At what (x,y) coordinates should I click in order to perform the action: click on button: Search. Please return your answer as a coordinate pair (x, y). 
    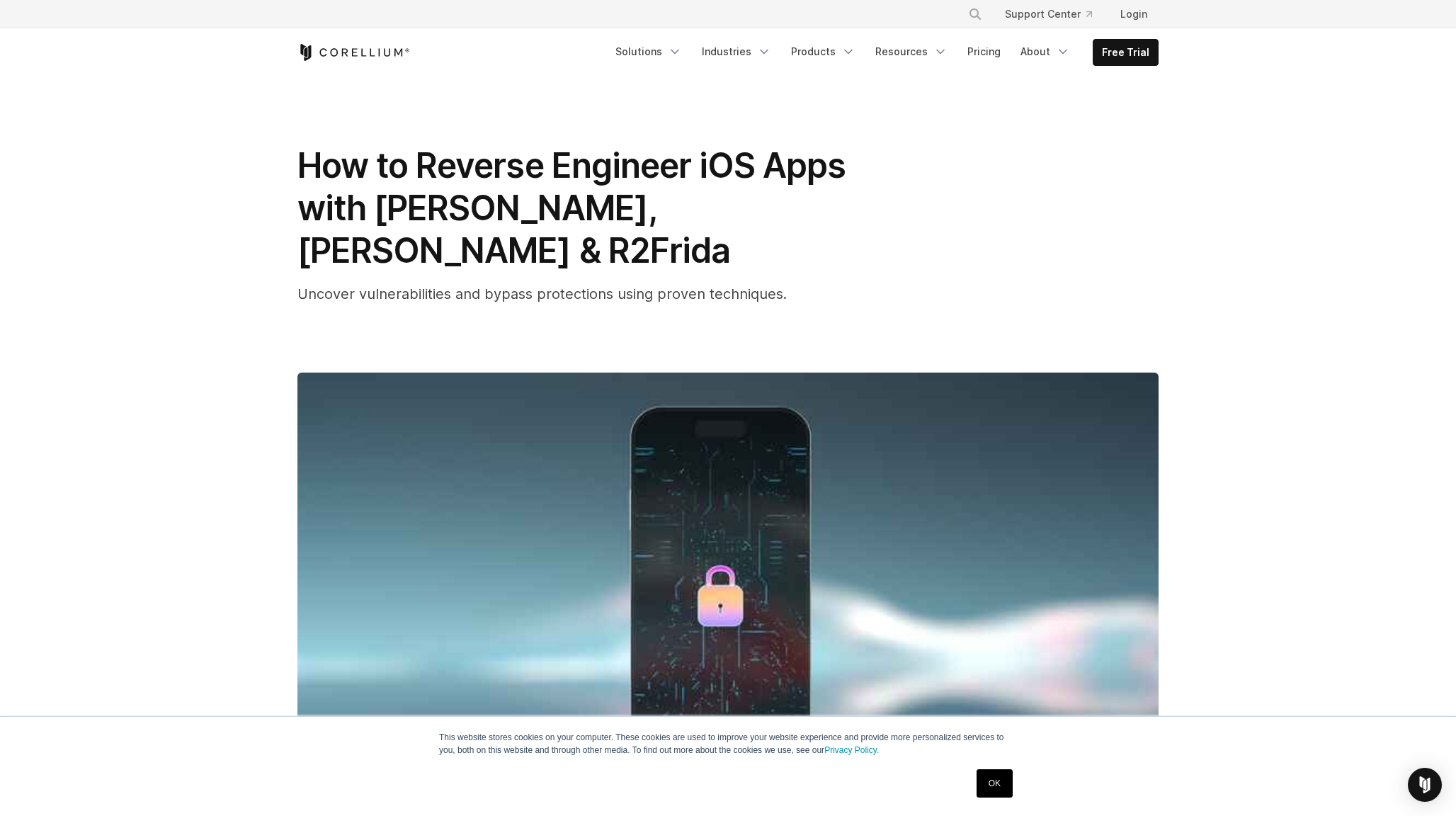
    Looking at the image, I should click on (975, 14).